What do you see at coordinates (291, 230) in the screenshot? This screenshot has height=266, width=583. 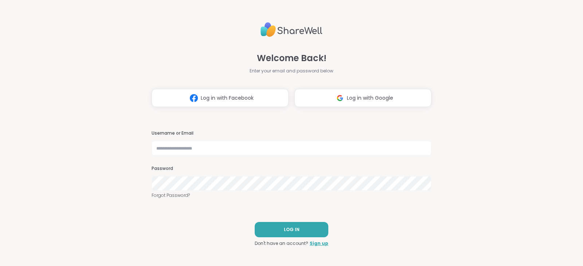 I see `button: LOG IN` at bounding box center [291, 230].